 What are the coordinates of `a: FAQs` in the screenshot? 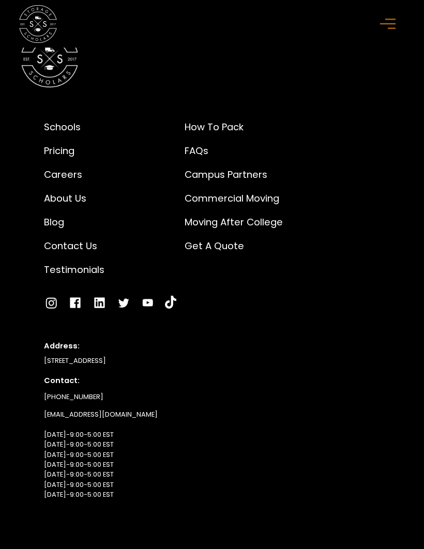 It's located at (234, 151).